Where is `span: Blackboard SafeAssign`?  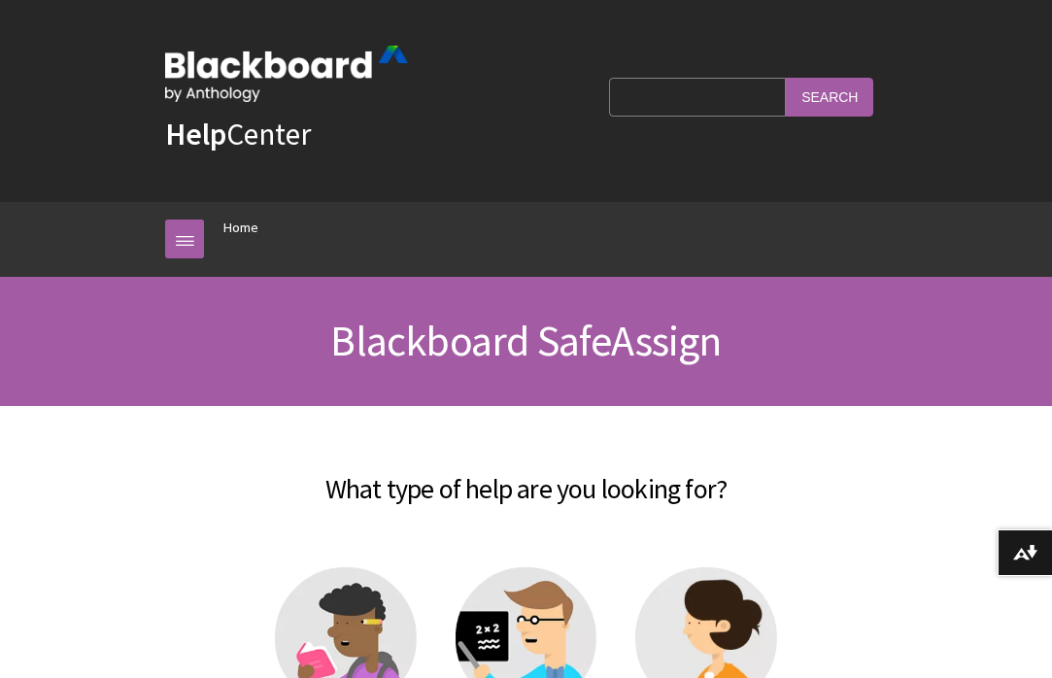 span: Blackboard SafeAssign is located at coordinates (525, 340).